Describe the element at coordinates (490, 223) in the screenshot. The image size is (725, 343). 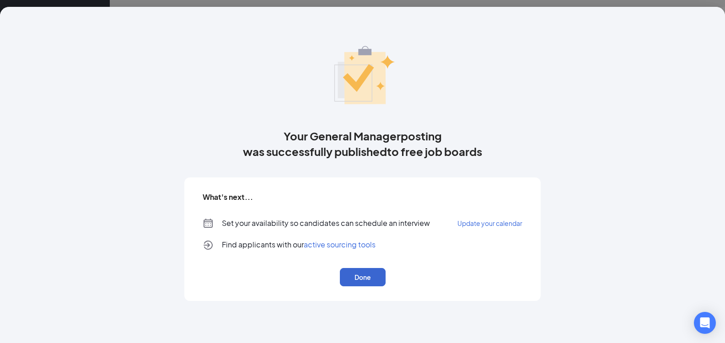
I see `span: Update your calendar` at that location.